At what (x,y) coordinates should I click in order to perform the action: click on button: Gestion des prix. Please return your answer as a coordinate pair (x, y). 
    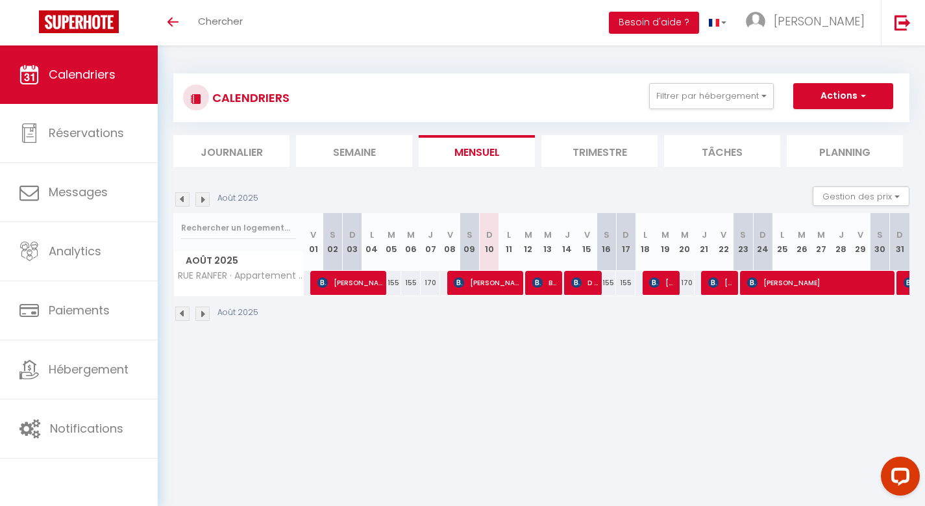
    Looking at the image, I should click on (861, 196).